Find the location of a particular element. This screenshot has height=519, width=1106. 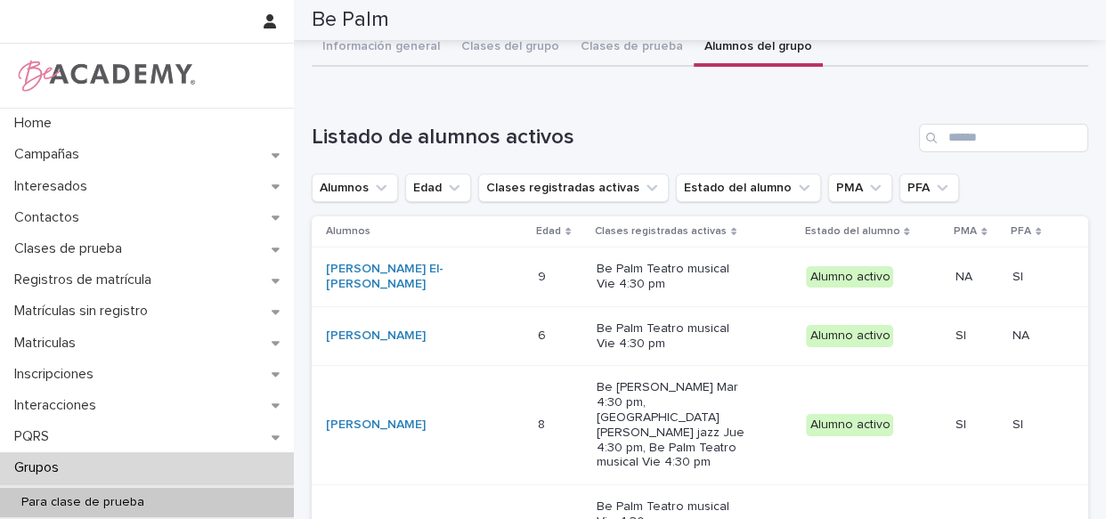

p: 9 is located at coordinates (543, 275).